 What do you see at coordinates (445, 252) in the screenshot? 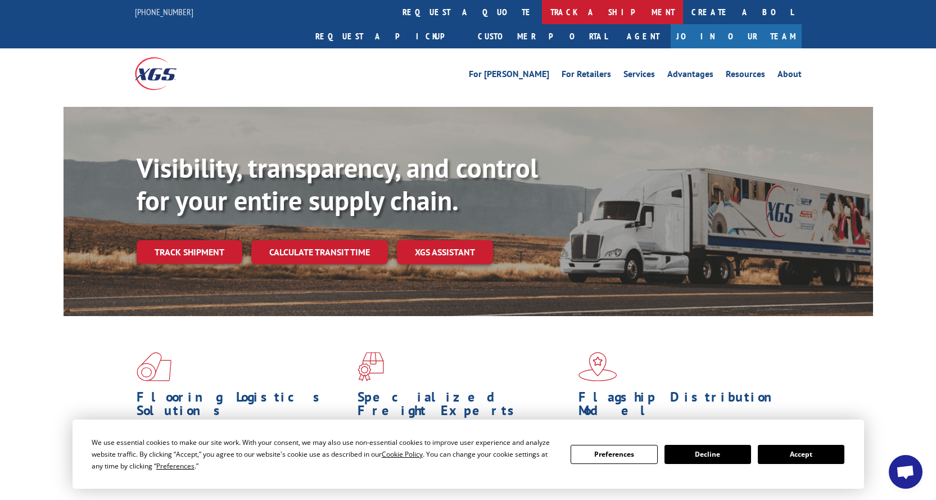
I see `a: XGS ASSISTANT` at bounding box center [445, 252].